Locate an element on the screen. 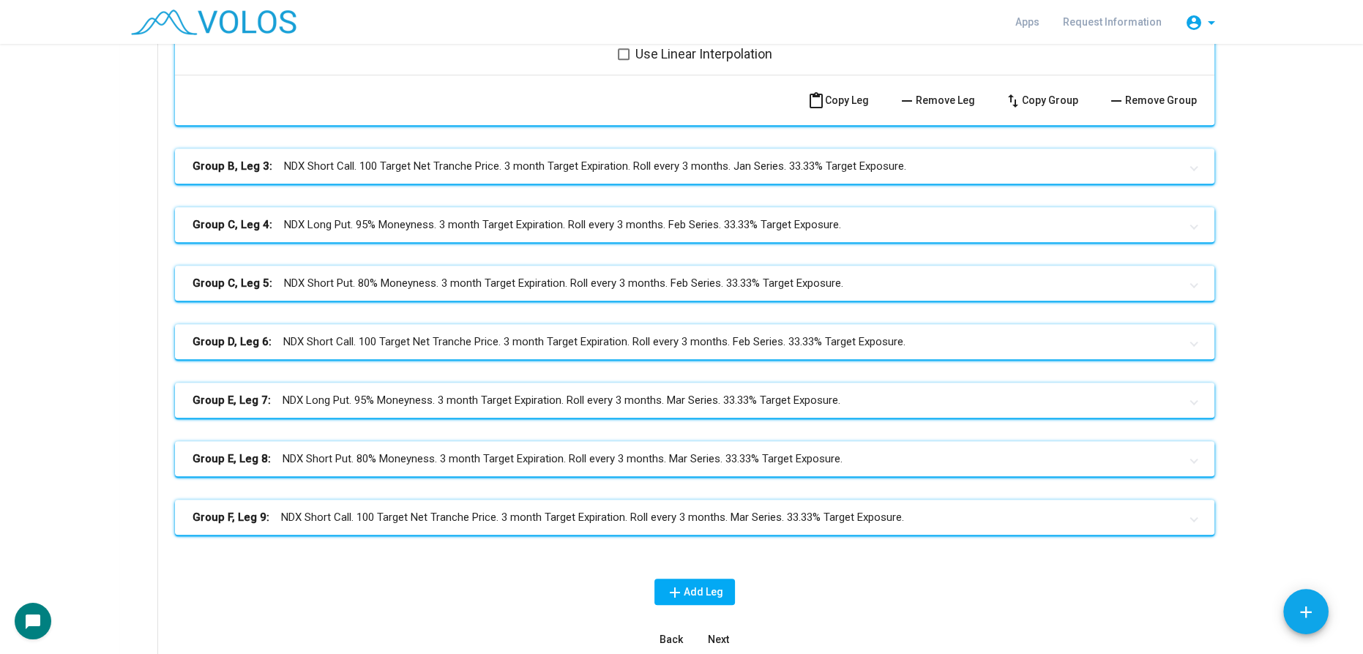 The height and width of the screenshot is (654, 1363). mat-expansion-panel-header: Group D, Leg 6:NDX Short Call. 100 Target Net Tranche Price. 3 month Target Expiration. Roll ever... is located at coordinates (695, 342).